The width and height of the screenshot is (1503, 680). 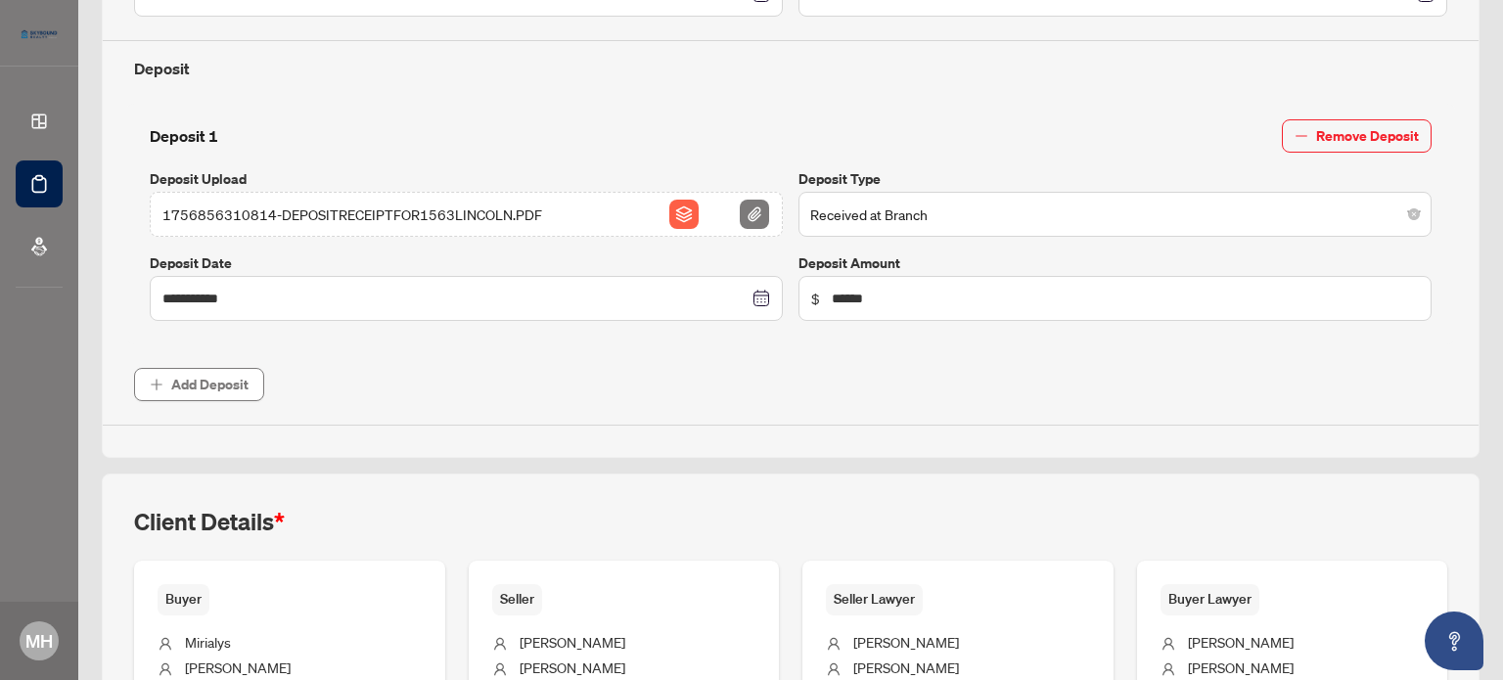 What do you see at coordinates (1367, 136) in the screenshot?
I see `span: Remove Deposit` at bounding box center [1367, 136].